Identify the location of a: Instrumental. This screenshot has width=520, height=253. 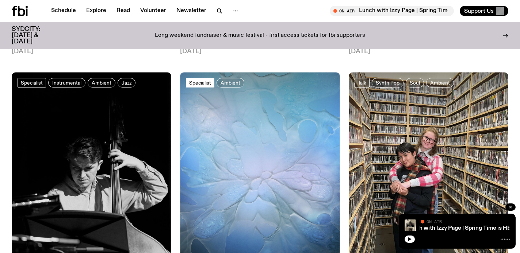
(67, 83).